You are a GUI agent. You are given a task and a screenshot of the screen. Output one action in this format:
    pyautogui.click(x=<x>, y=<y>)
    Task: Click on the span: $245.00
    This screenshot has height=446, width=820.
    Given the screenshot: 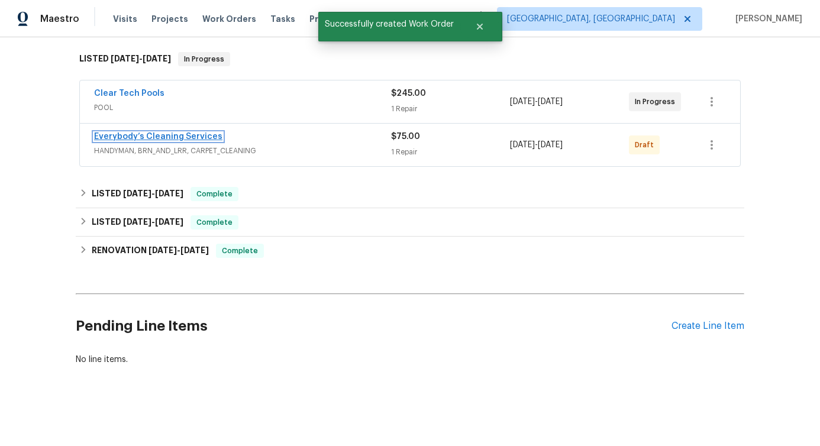 What is the action you would take?
    pyautogui.click(x=408, y=93)
    